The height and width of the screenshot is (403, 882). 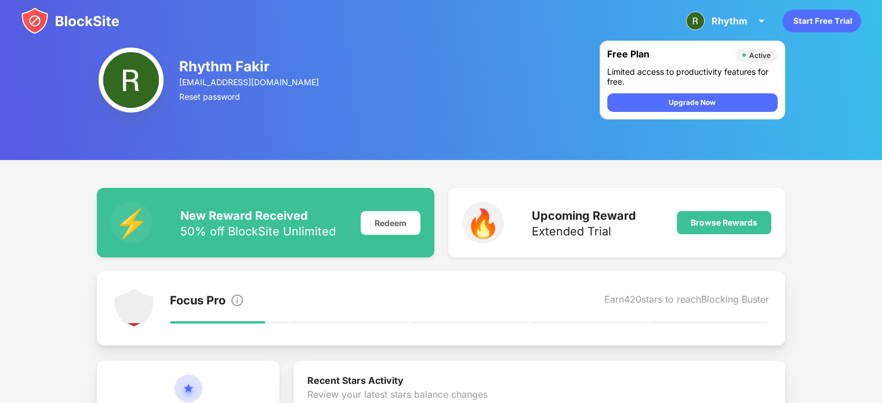 What do you see at coordinates (390, 223) in the screenshot?
I see `div: Redeem` at bounding box center [390, 223].